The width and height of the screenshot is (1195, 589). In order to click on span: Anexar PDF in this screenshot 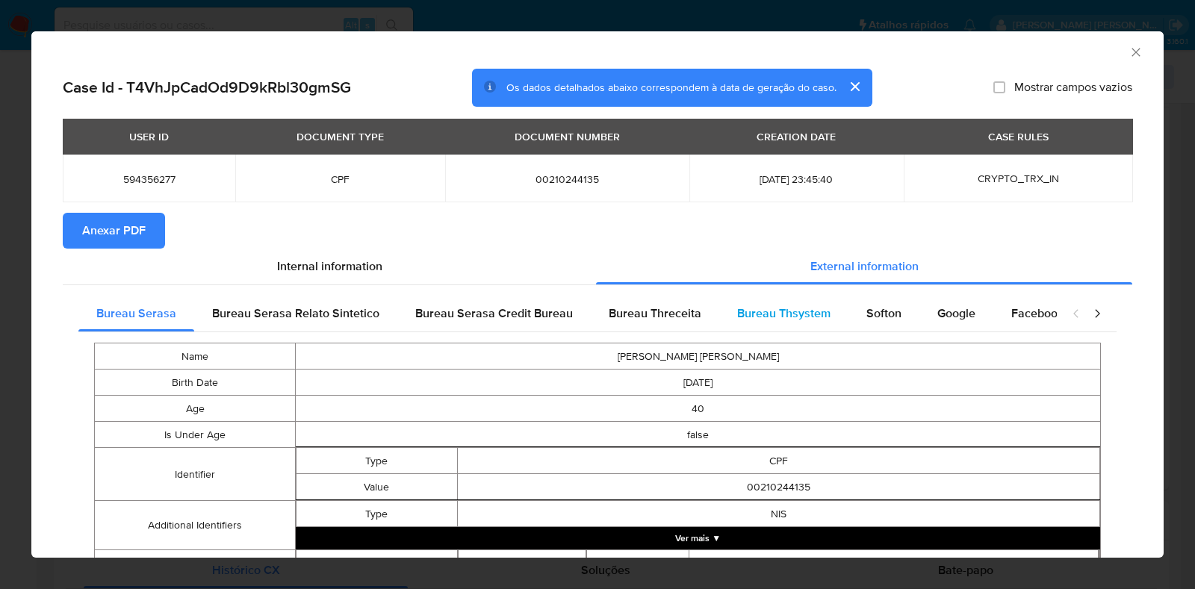, I will do `click(113, 231)`.